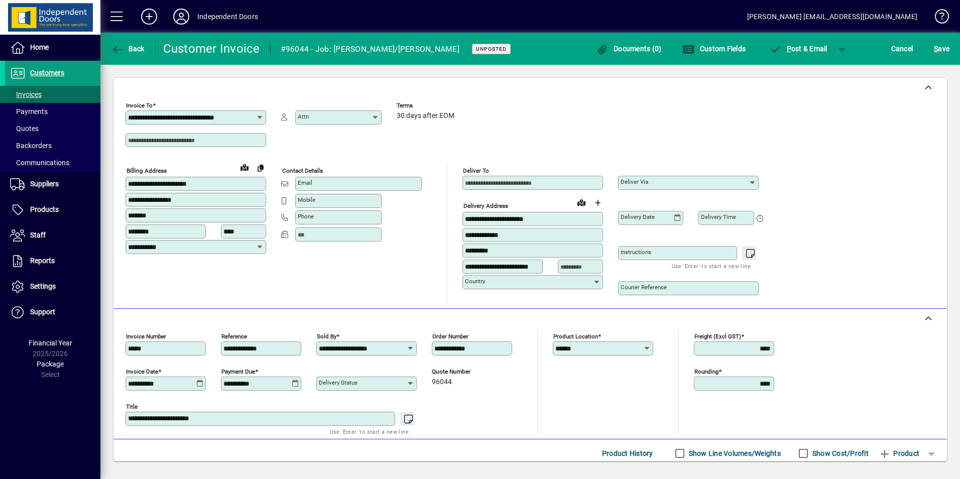 This screenshot has height=479, width=960. What do you see at coordinates (789, 49) in the screenshot?
I see `span: P` at bounding box center [789, 49].